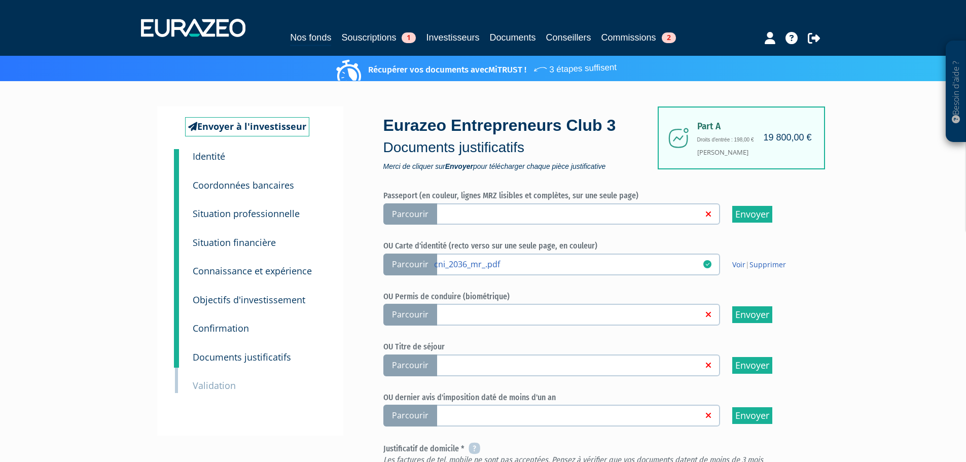 Image resolution: width=966 pixels, height=462 pixels. What do you see at coordinates (243, 185) in the screenshot?
I see `small: Coordonnées bancaires` at bounding box center [243, 185].